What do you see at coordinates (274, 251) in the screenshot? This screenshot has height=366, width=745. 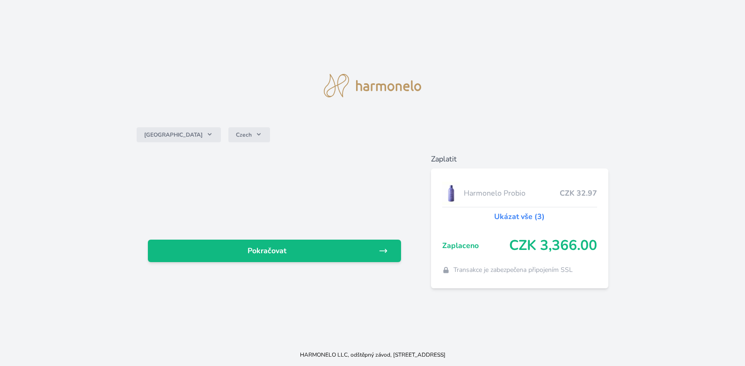 I see `a: Pokračovat` at bounding box center [274, 251].